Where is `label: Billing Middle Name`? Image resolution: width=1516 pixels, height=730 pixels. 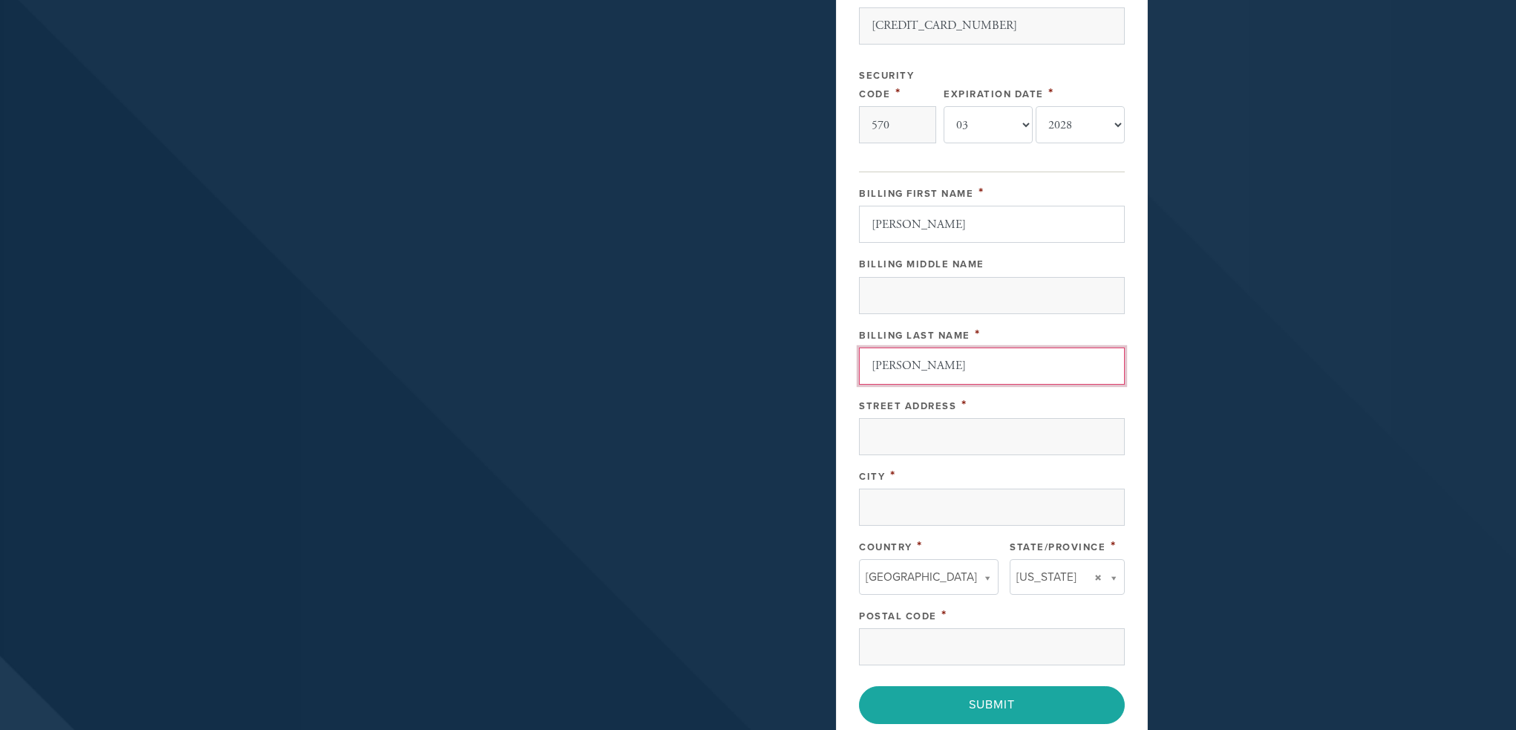 label: Billing Middle Name is located at coordinates (921, 264).